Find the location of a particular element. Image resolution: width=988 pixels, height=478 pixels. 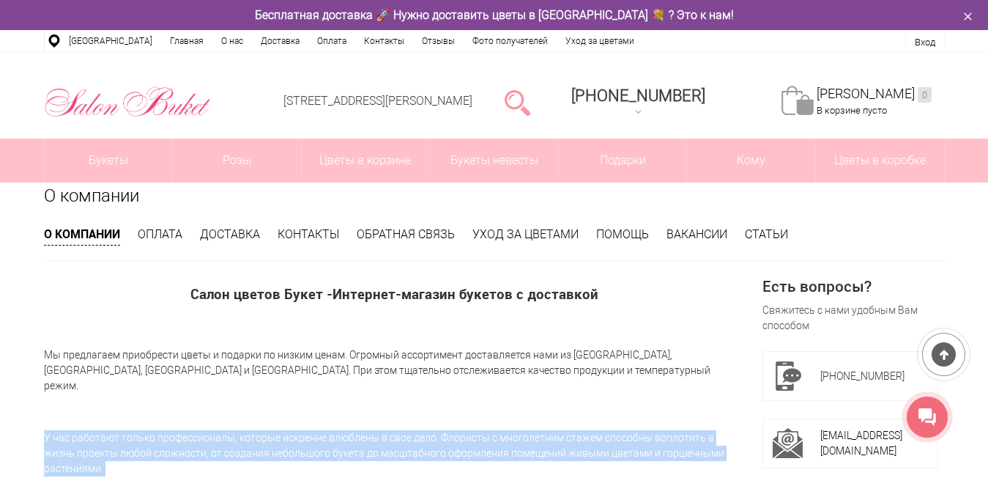

p: Мы предлагаем приобрести цветы и подарки по низким ценам. Огромный ассортимент доставляется нами ... is located at coordinates (394, 370).